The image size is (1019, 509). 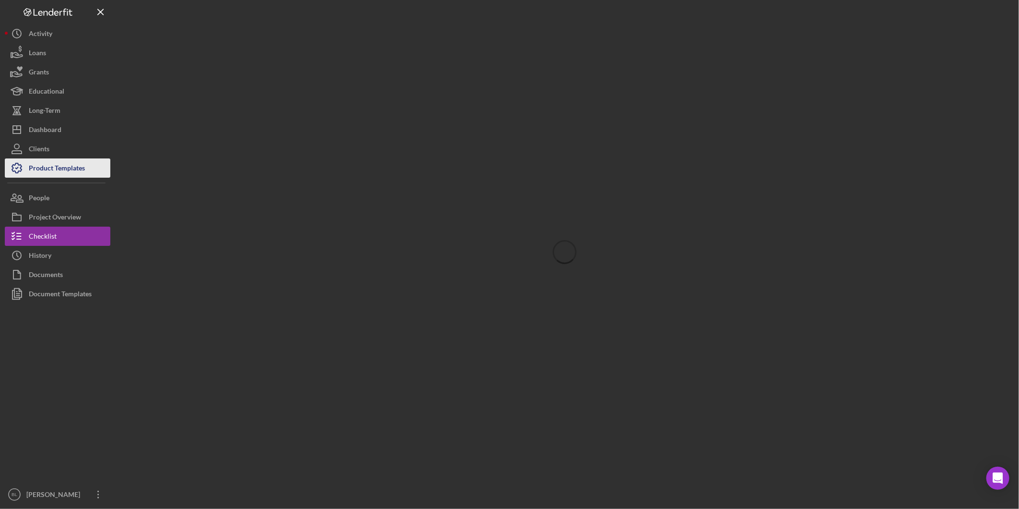 I want to click on button: Documents, so click(x=58, y=275).